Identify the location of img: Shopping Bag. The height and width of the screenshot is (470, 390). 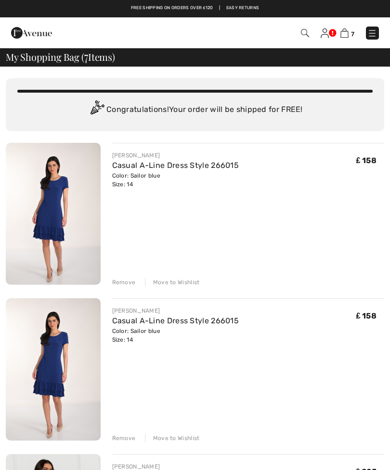
(345, 33).